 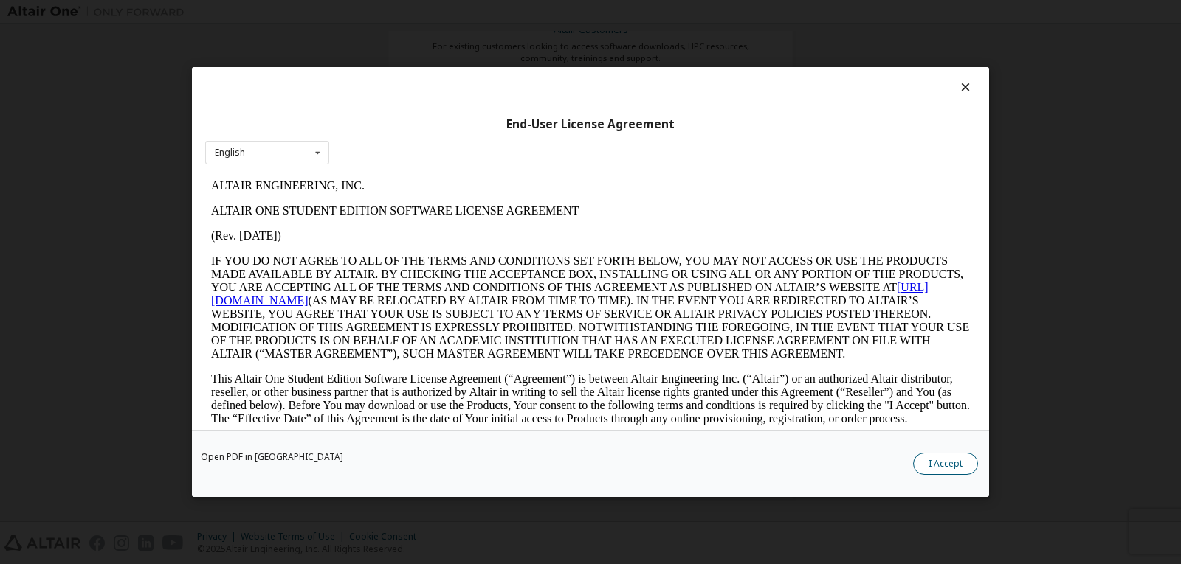 I want to click on div: English, so click(x=229, y=153).